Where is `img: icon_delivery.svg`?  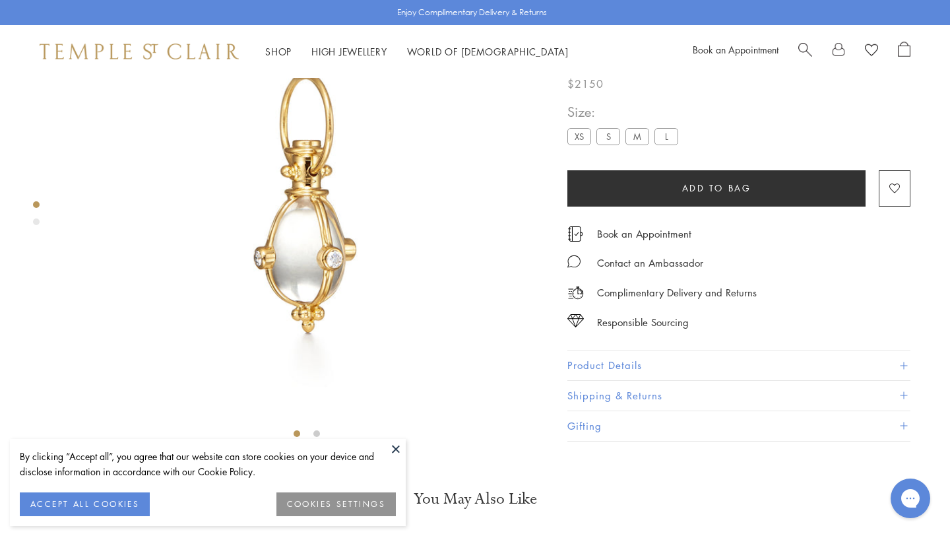 img: icon_delivery.svg is located at coordinates (575, 292).